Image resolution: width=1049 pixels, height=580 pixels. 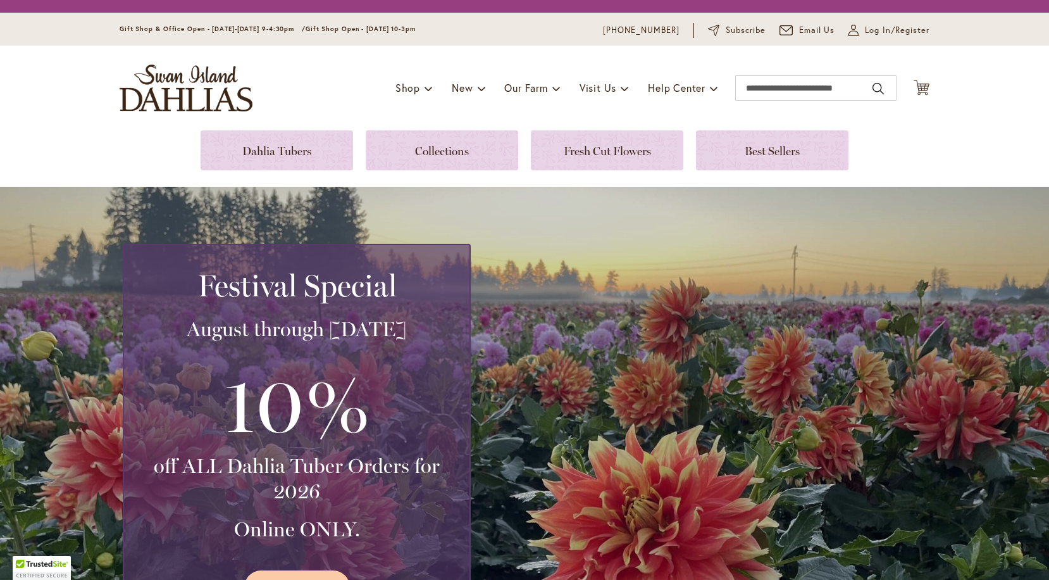 I want to click on span: Log In/Register, so click(x=897, y=30).